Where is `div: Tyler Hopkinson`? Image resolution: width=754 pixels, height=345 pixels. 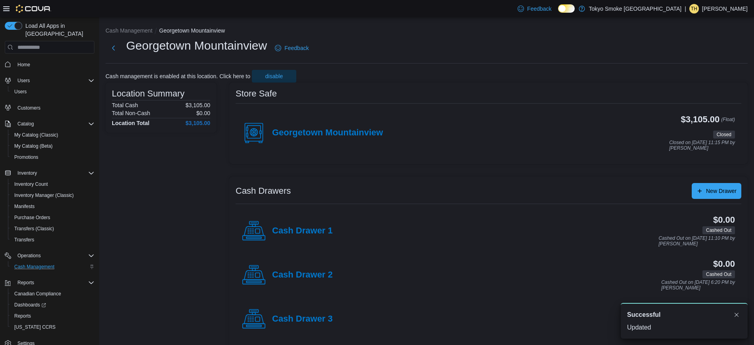
div: Tyler Hopkinson is located at coordinates (694, 9).